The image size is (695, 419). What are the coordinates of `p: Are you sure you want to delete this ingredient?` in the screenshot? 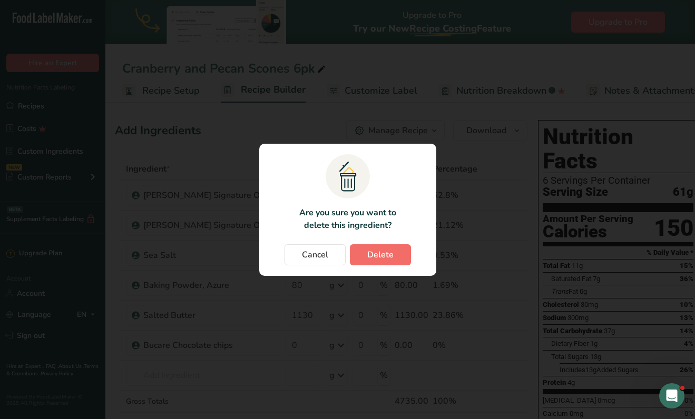 It's located at (347, 219).